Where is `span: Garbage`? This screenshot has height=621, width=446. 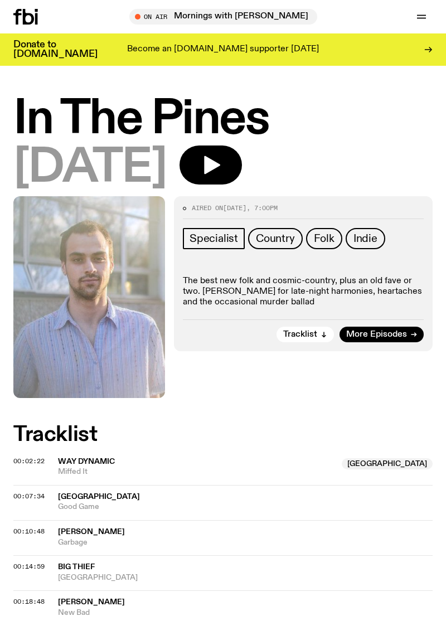 span: Garbage is located at coordinates (245, 542).